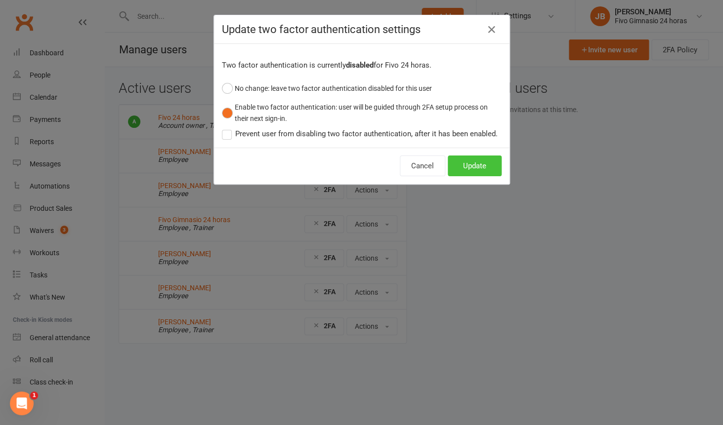  I want to click on button: Cancel, so click(423, 166).